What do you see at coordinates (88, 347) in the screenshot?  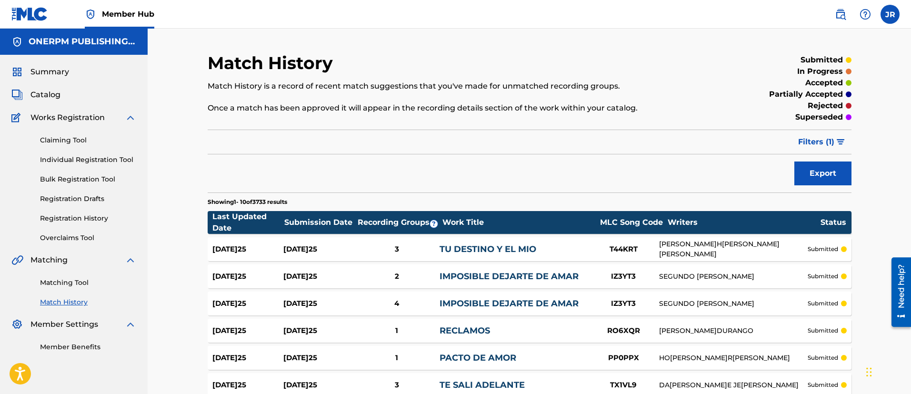 I see `a: Member Benefits` at bounding box center [88, 347].